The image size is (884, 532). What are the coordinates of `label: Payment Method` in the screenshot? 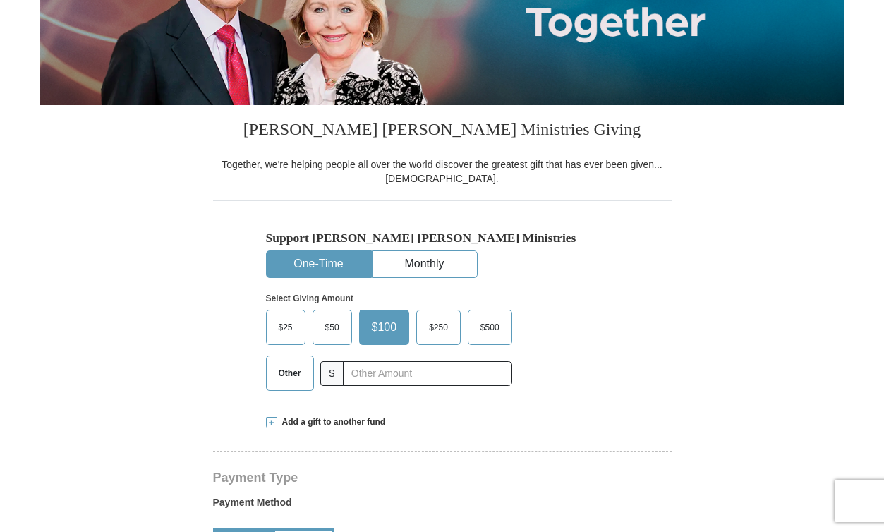 It's located at (443, 506).